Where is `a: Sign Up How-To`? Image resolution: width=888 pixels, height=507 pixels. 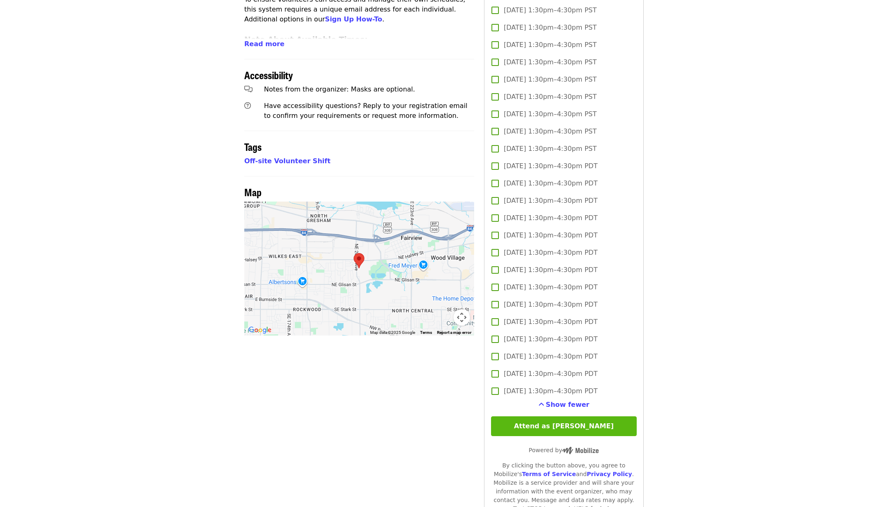
a: Sign Up How-To is located at coordinates (353, 19).